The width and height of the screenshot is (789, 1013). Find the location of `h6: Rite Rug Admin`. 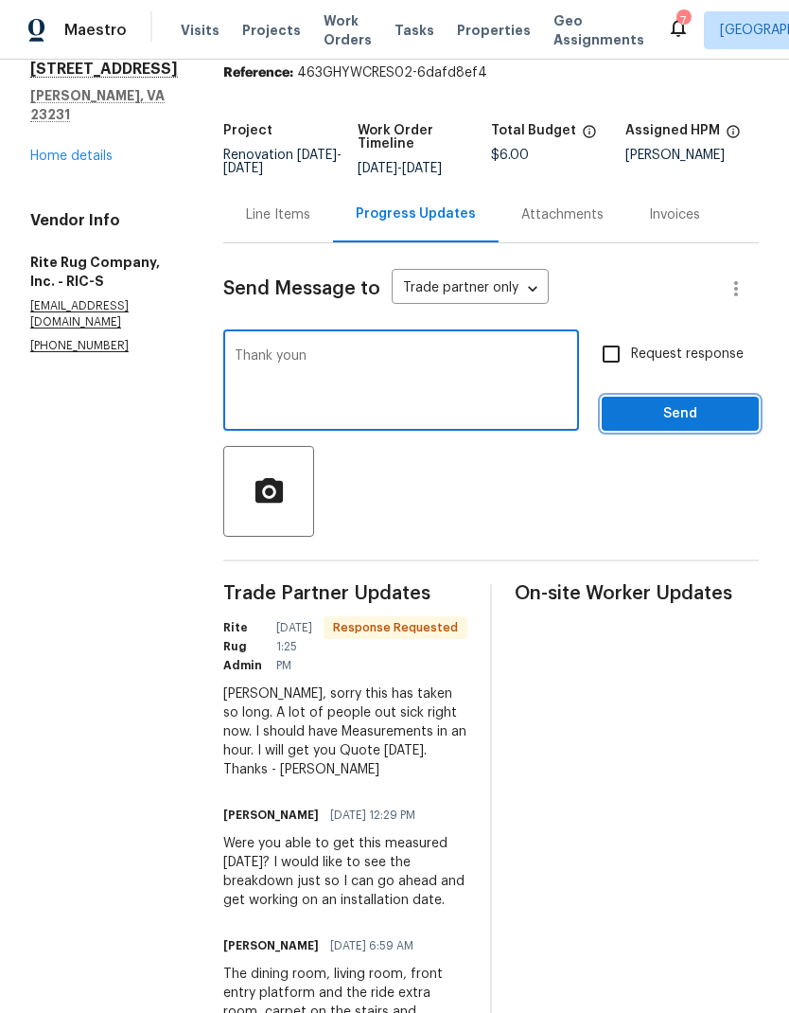

h6: Rite Rug Admin is located at coordinates (244, 646).